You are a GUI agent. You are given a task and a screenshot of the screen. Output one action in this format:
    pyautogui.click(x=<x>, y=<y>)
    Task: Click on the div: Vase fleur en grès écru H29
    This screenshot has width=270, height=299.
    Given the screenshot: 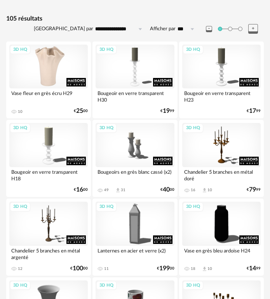 What is the action you would take?
    pyautogui.click(x=49, y=96)
    